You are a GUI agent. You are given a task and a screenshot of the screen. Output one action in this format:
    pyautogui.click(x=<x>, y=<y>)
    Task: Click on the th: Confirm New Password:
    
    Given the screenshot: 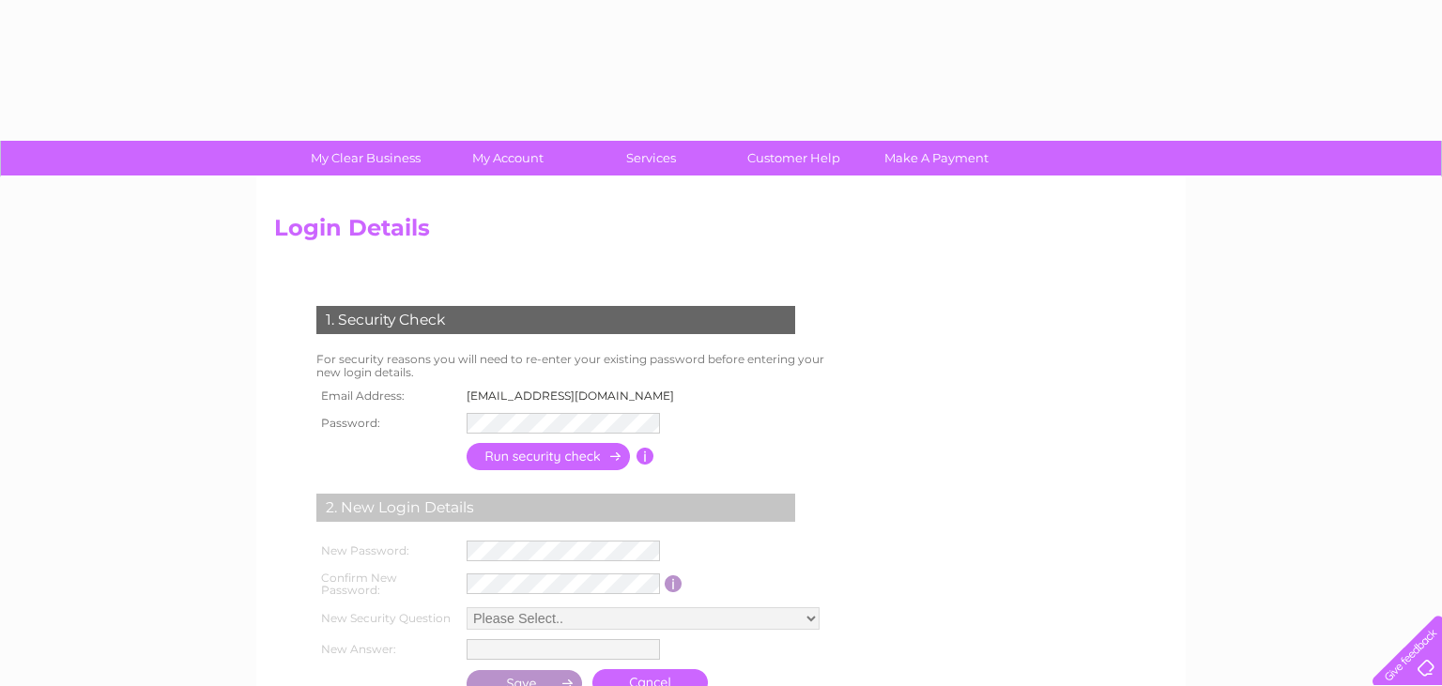 What is the action you would take?
    pyautogui.click(x=387, y=585)
    